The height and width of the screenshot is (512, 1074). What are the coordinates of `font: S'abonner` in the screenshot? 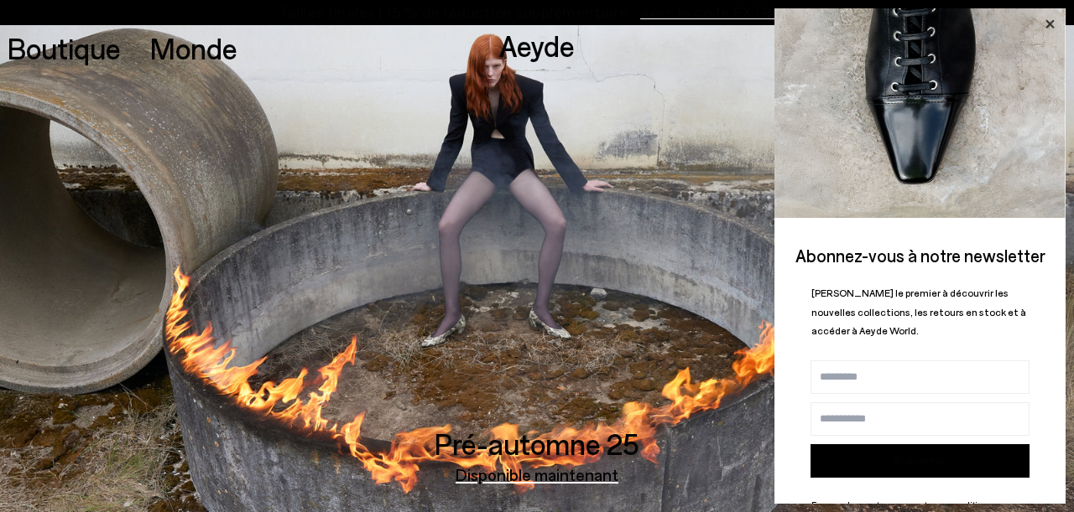 It's located at (919, 460).